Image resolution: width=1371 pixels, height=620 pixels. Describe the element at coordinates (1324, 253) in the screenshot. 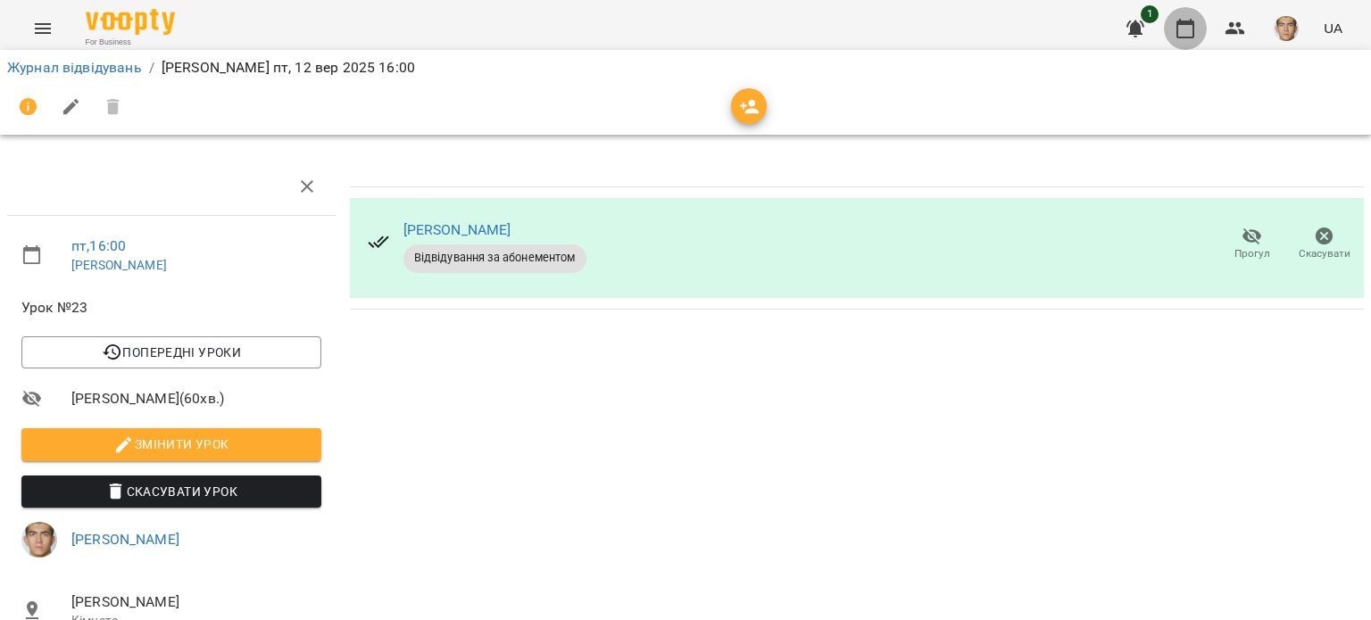

I see `span: Скасувати` at that location.